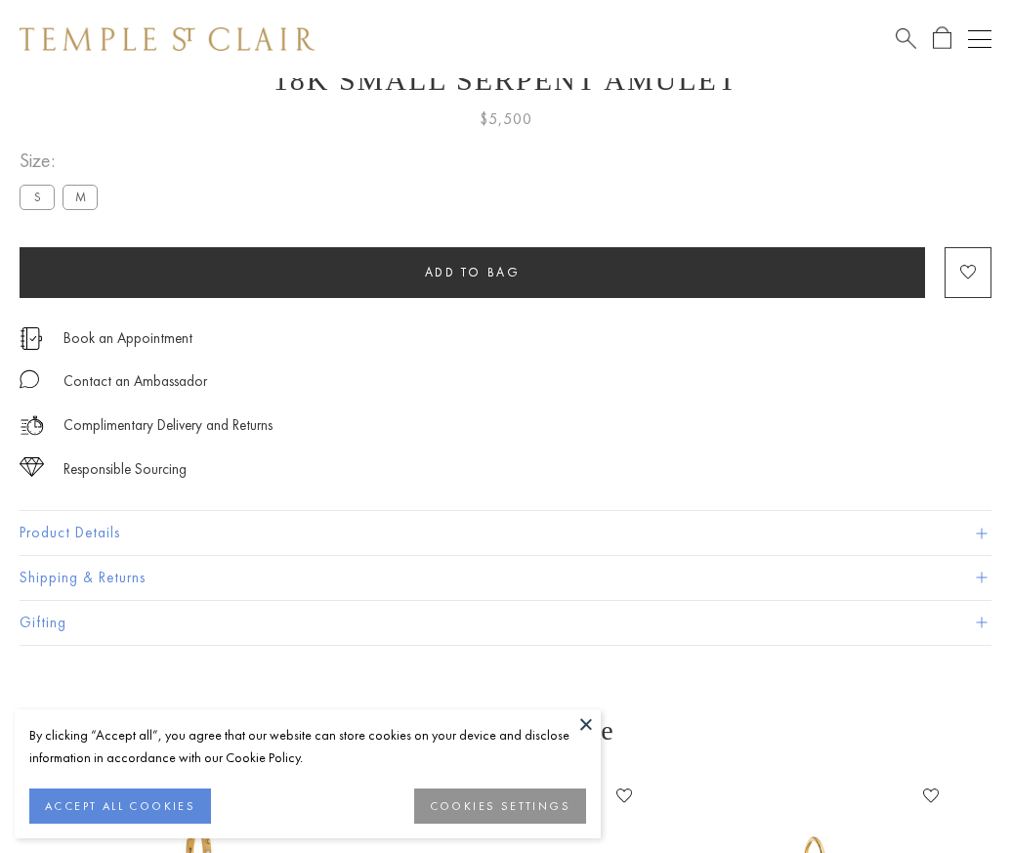 Image resolution: width=1011 pixels, height=853 pixels. Describe the element at coordinates (125, 469) in the screenshot. I see `div: Responsible Sourcing` at that location.